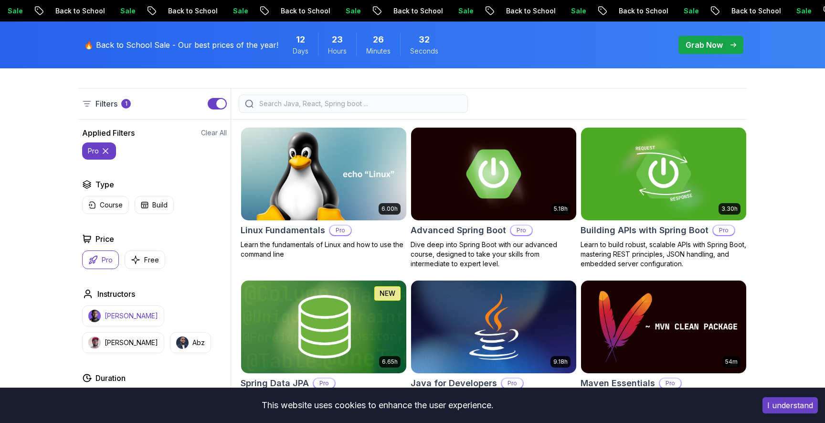 This screenshot has height=423, width=825. Describe the element at coordinates (664, 346) in the screenshot. I see `a: Maven Essentials card54mMaven EssentialsProLearn how to use Maven to build and manage your Java p...` at that location.